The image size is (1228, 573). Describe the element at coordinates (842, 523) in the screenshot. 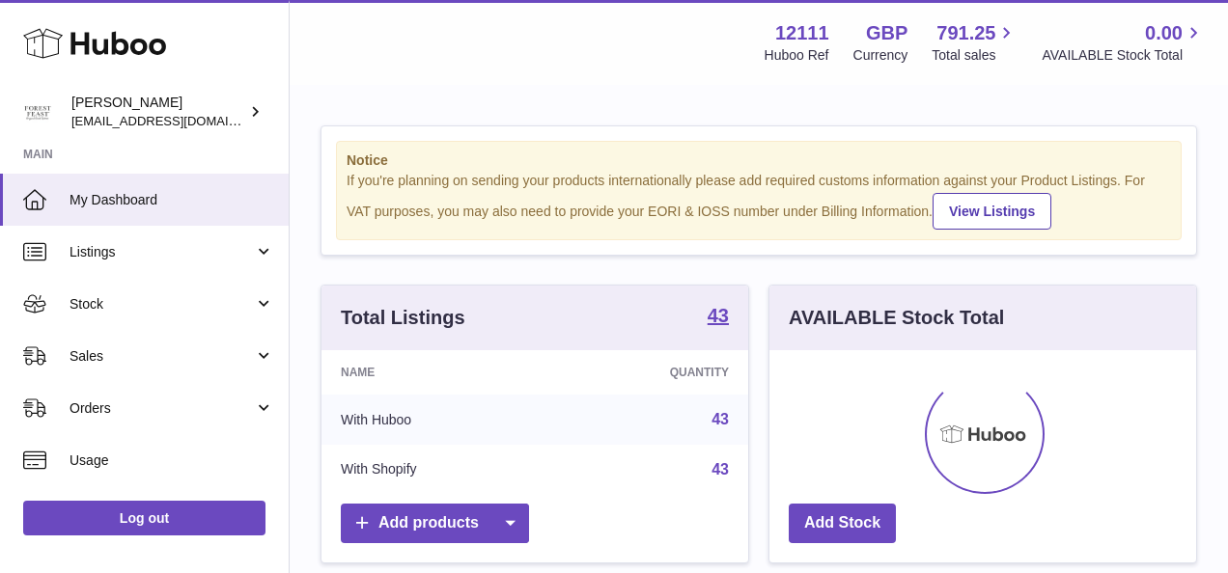

I see `a: Add Stock` at that location.